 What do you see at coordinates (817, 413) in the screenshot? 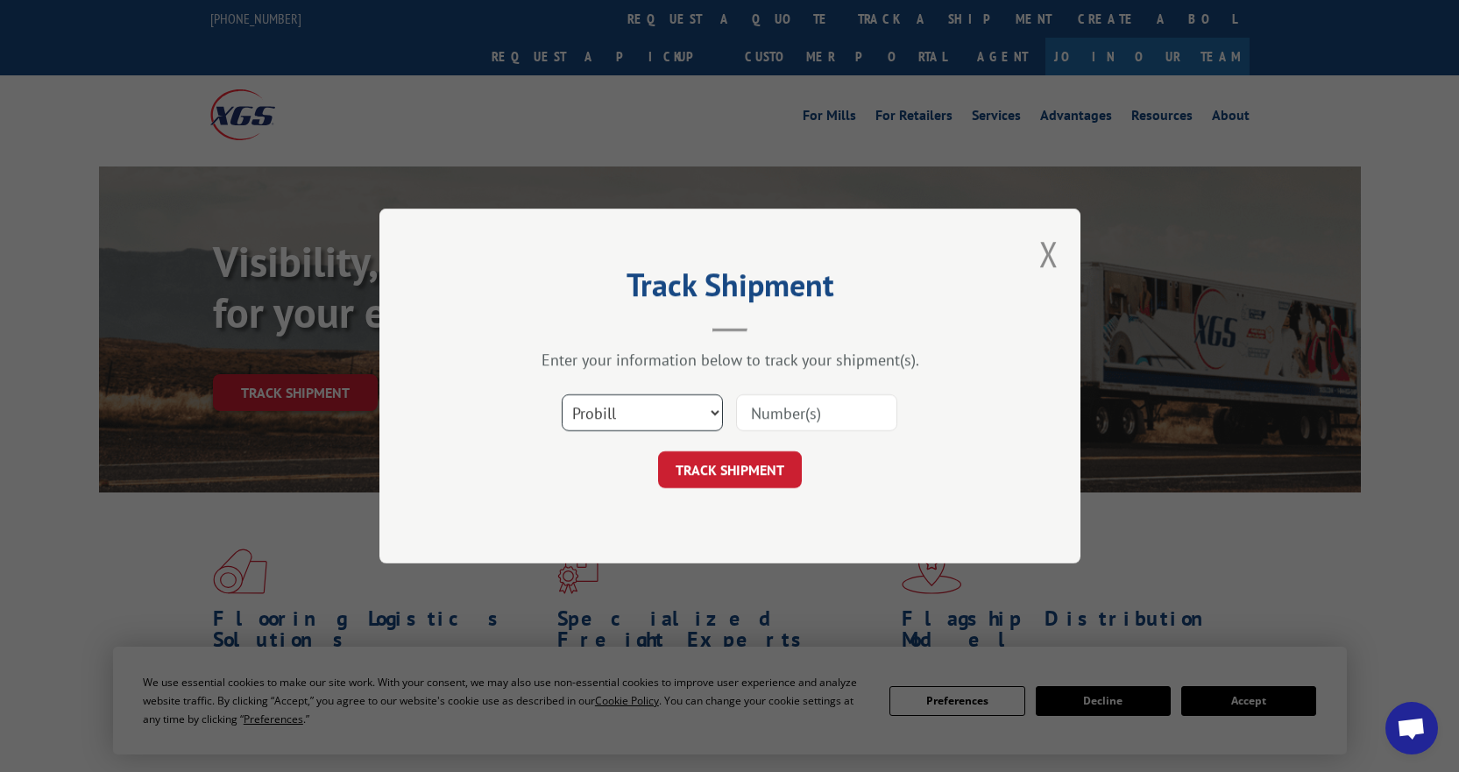
I see `input: Number(s)` at bounding box center [817, 413].